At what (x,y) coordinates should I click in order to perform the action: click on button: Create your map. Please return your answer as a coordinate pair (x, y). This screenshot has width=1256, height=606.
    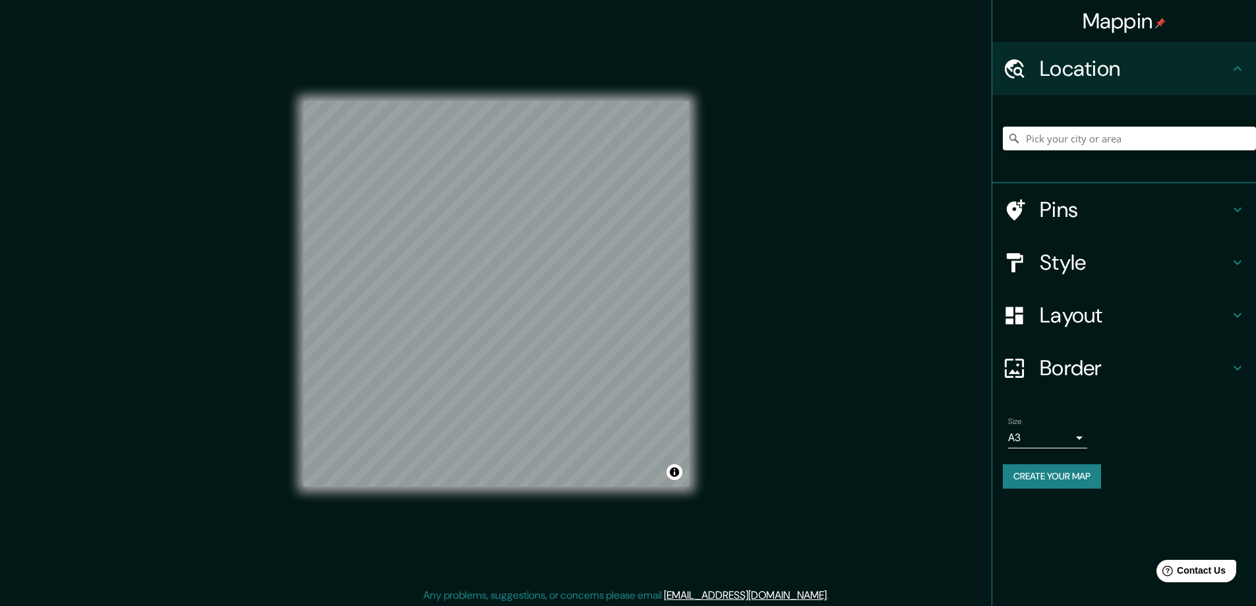
    Looking at the image, I should click on (1051, 476).